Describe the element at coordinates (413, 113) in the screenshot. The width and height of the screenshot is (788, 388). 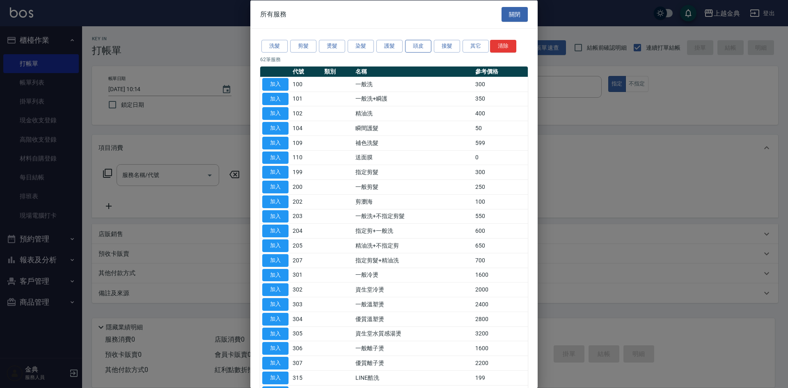
I see `td: 精油洗` at that location.